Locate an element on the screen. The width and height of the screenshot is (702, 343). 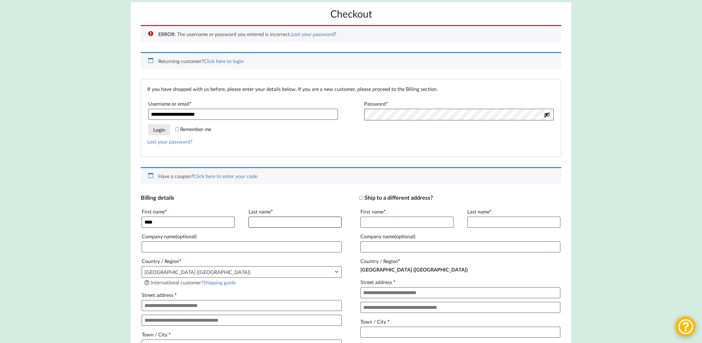
span: United Kingdom (UK) is located at coordinates (241, 272).